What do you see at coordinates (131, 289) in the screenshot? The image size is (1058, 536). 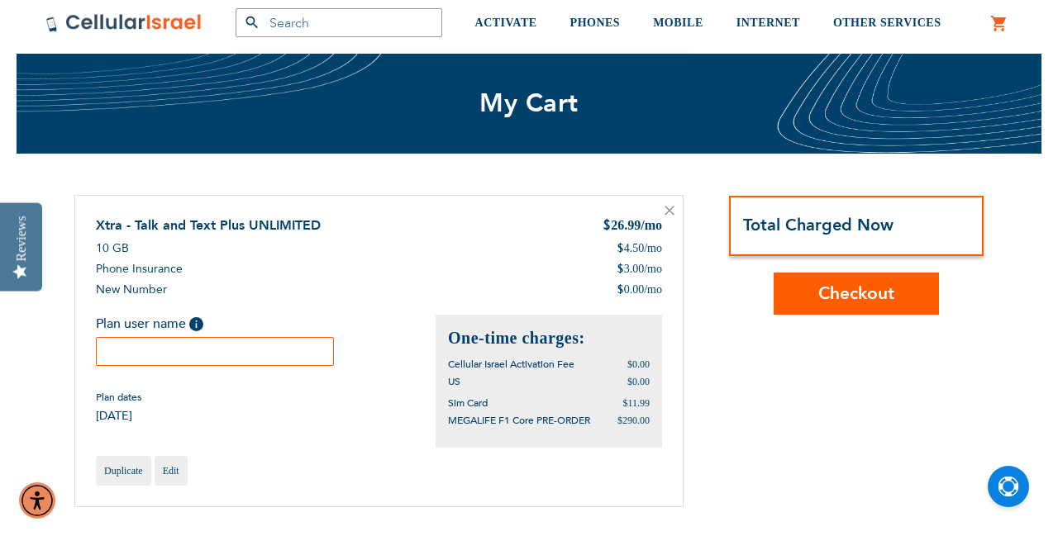 I see `span: New Number` at bounding box center [131, 289].